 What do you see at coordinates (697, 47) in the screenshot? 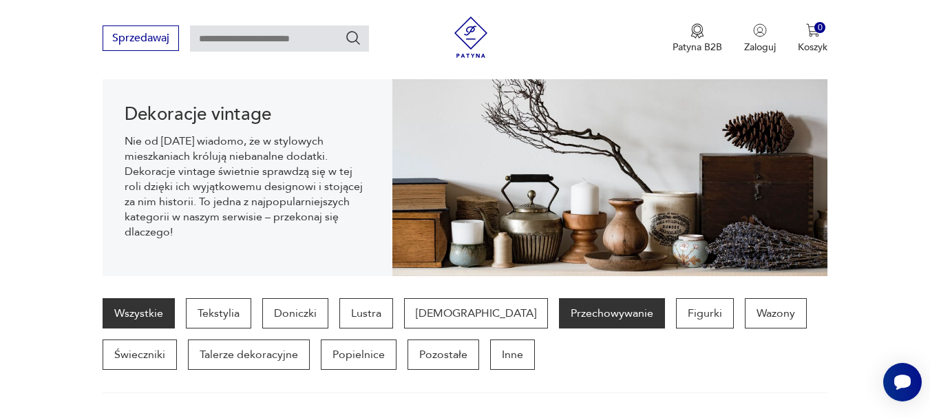
I see `p: Patyna B2B` at bounding box center [697, 47].